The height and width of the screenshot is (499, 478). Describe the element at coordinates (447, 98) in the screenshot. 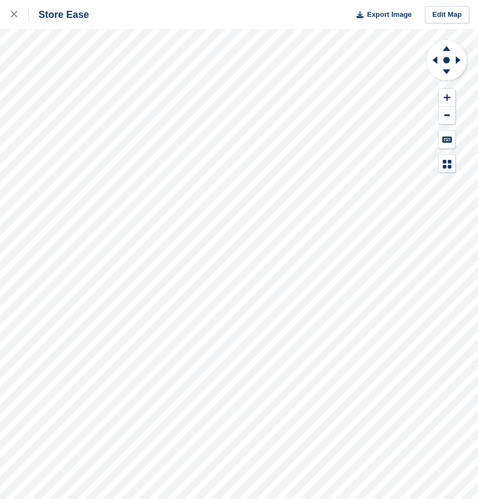

I see `button: Zoom In` at that location.